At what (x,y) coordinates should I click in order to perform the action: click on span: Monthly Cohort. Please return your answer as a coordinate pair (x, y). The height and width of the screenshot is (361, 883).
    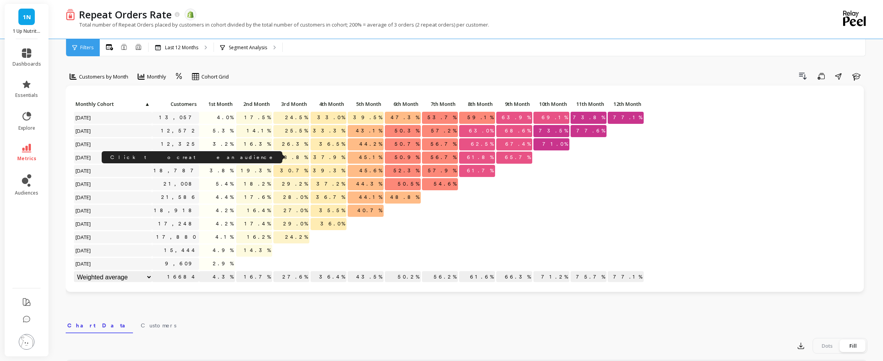
    Looking at the image, I should click on (109, 104).